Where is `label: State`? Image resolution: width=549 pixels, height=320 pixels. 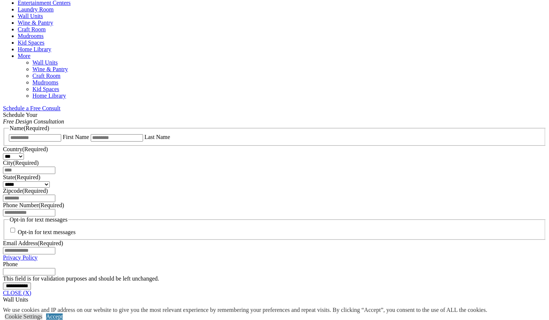
label: State is located at coordinates (21, 177).